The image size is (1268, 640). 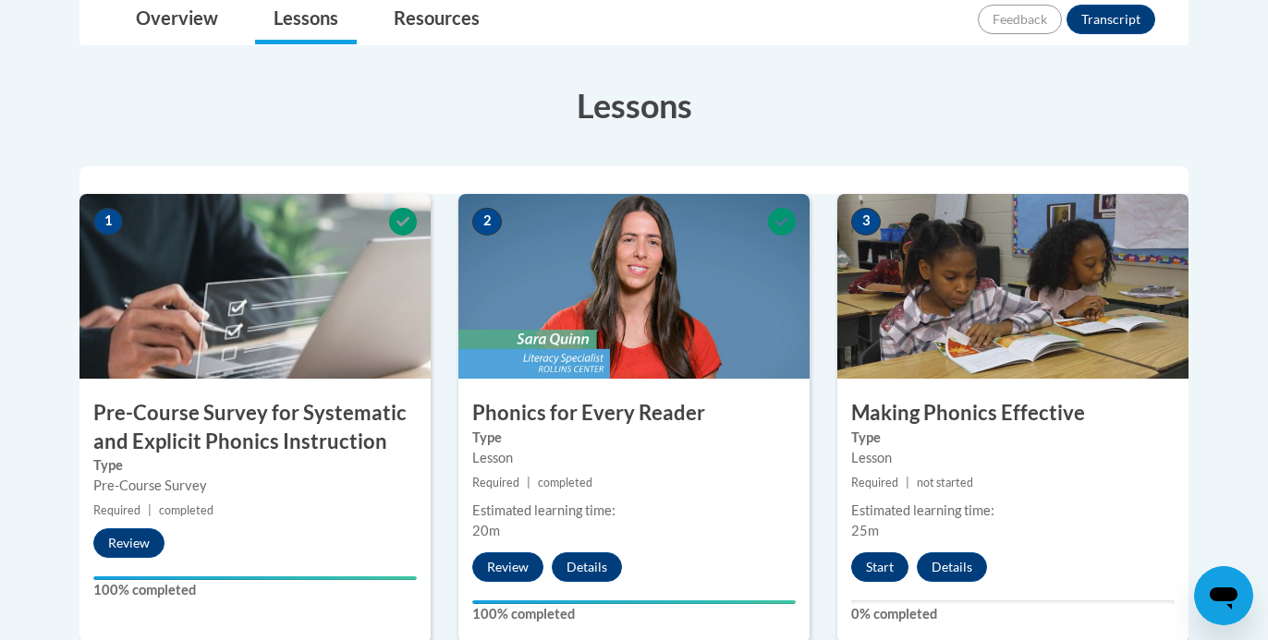 What do you see at coordinates (634, 105) in the screenshot?
I see `h3: Lessons` at bounding box center [634, 105].